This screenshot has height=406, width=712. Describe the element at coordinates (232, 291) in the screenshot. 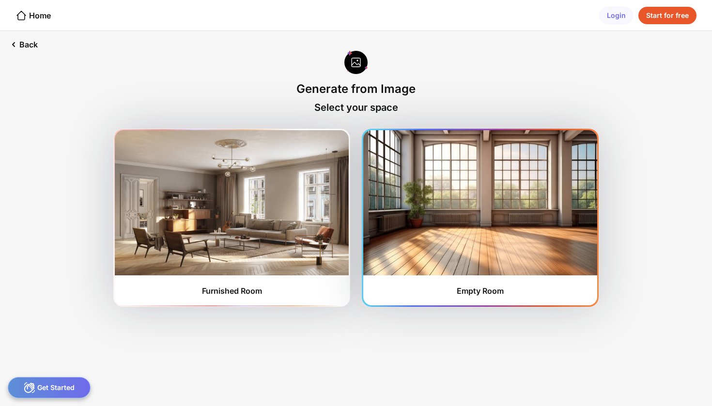

I see `div: Furnished Room` at that location.